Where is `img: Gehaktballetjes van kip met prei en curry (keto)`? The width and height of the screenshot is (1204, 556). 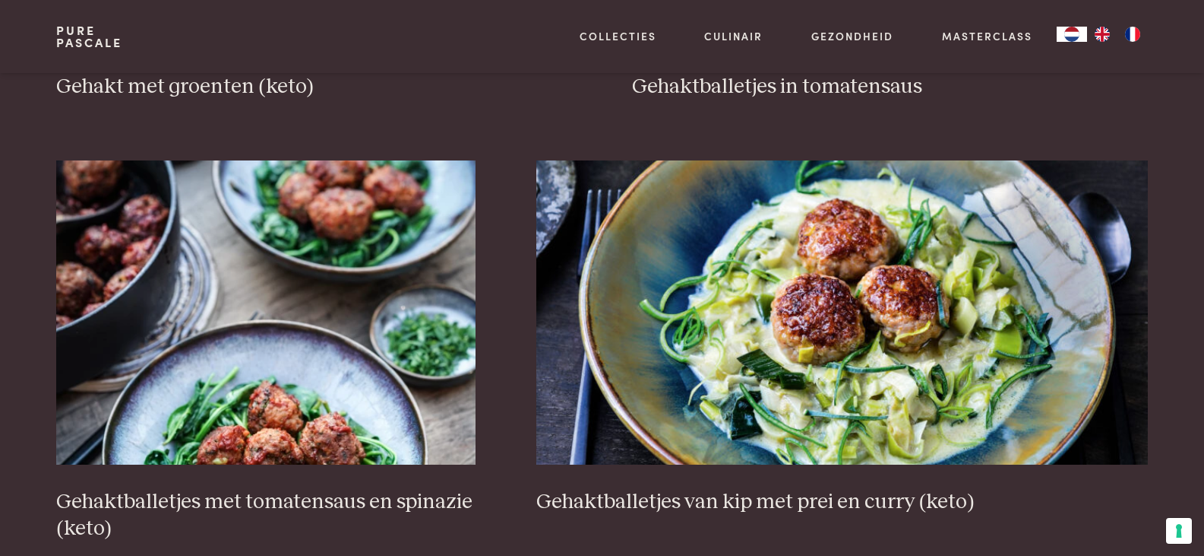
img: Gehaktballetjes van kip met prei en curry (keto) is located at coordinates (842, 312).